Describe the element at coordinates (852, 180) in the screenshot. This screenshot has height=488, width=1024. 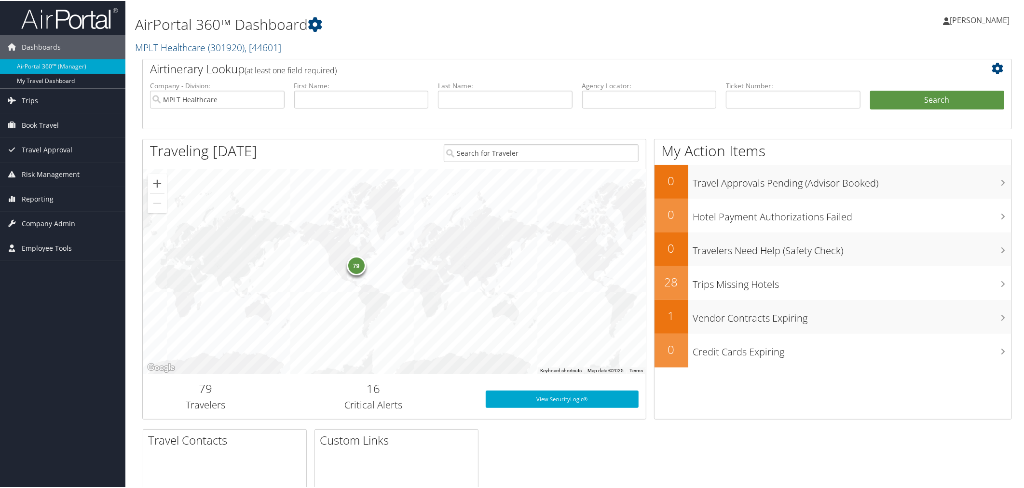
I see `h3: Travel Approvals Pending (Advisor Booked)` at that location.